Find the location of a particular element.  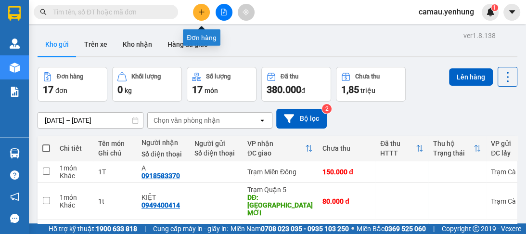

span: aim is located at coordinates (246, 12).